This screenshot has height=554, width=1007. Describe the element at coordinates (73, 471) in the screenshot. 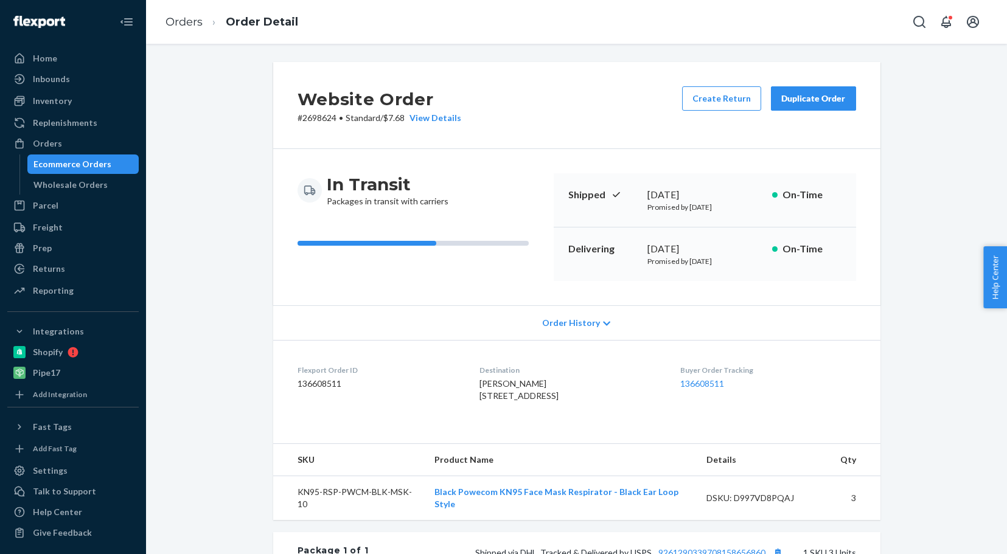

I see `a: Settings` at that location.